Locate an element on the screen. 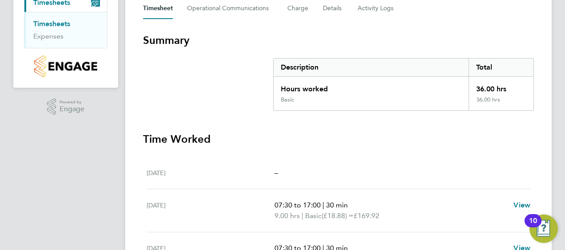 This screenshot has height=250, width=565. span: 30 min is located at coordinates (337, 205).